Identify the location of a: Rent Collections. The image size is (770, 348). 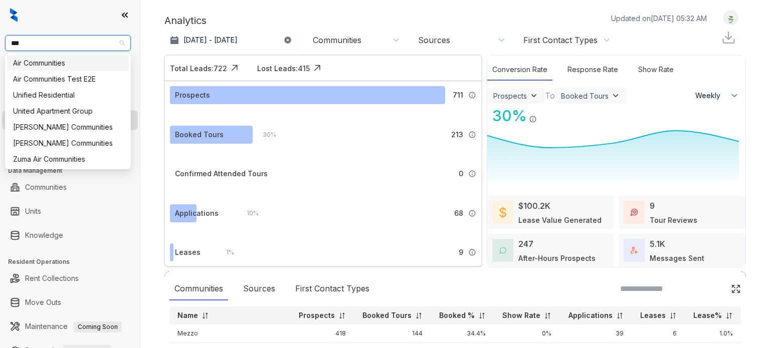
(52, 279).